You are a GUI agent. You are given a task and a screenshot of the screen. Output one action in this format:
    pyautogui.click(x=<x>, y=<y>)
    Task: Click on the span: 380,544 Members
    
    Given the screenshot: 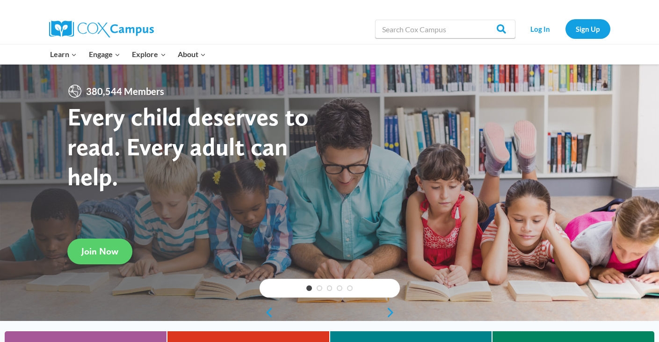 What is the action you would take?
    pyautogui.click(x=125, y=91)
    